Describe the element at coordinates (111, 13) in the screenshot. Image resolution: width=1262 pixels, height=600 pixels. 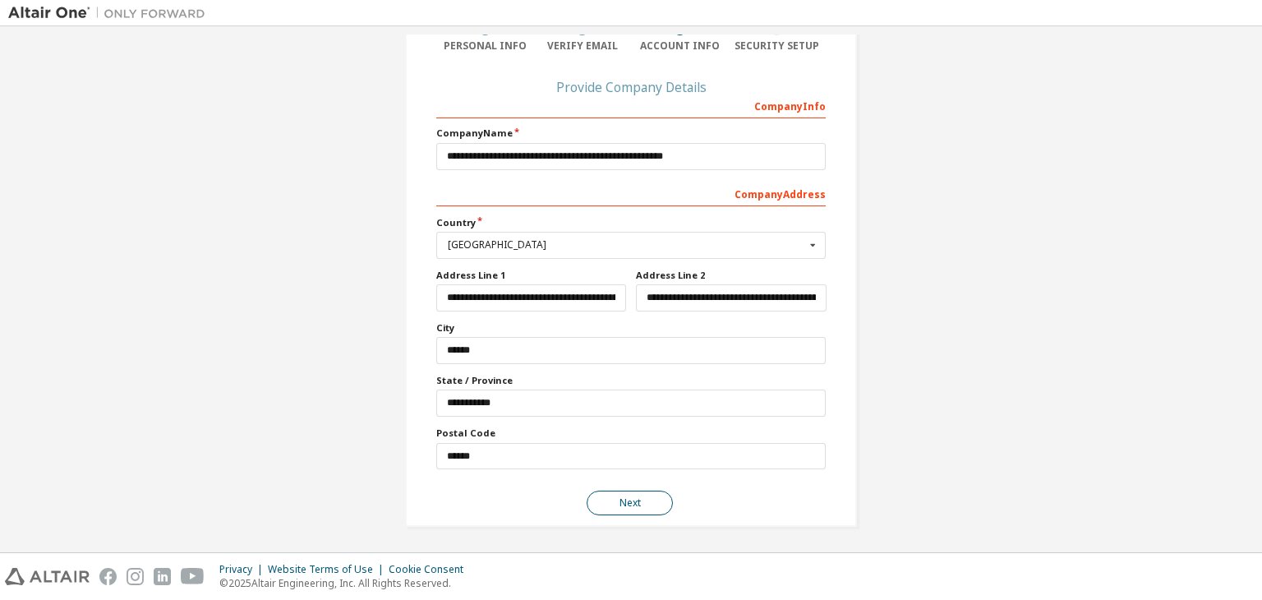
I see `img: Altair One` at that location.